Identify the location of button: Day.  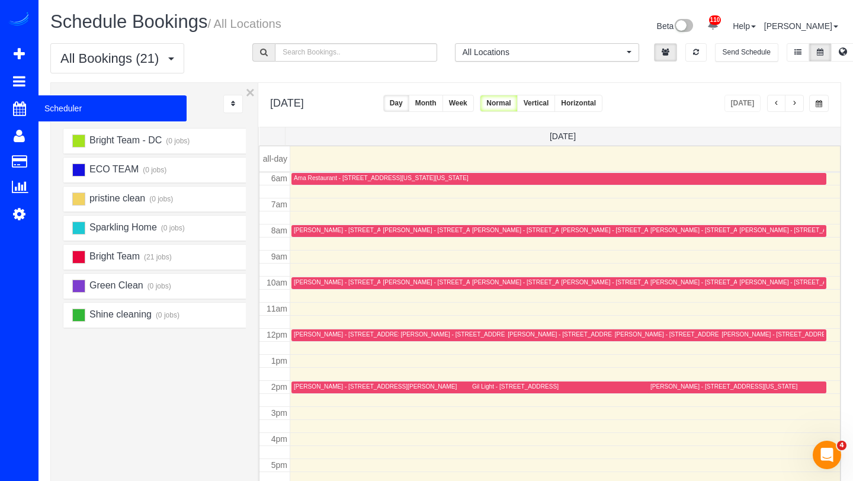
(396, 103).